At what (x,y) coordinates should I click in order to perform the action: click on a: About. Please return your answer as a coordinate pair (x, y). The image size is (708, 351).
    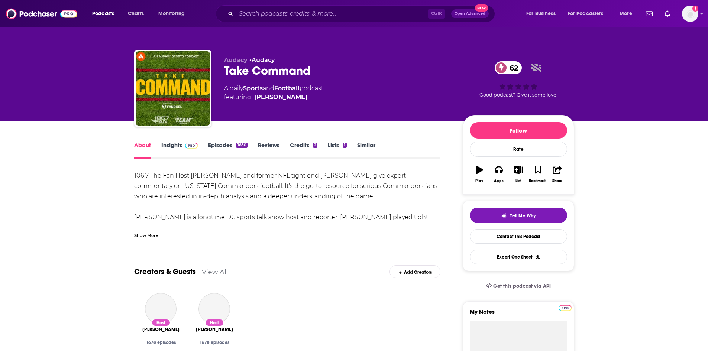
    Looking at the image, I should click on (142, 150).